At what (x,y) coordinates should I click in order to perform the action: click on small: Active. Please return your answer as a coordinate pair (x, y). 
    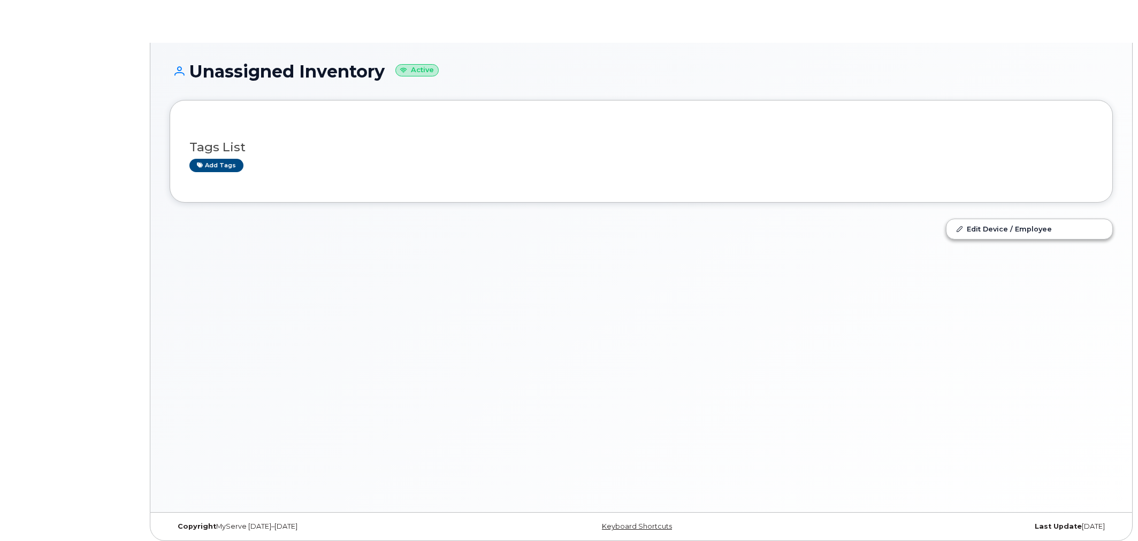
    Looking at the image, I should click on (417, 70).